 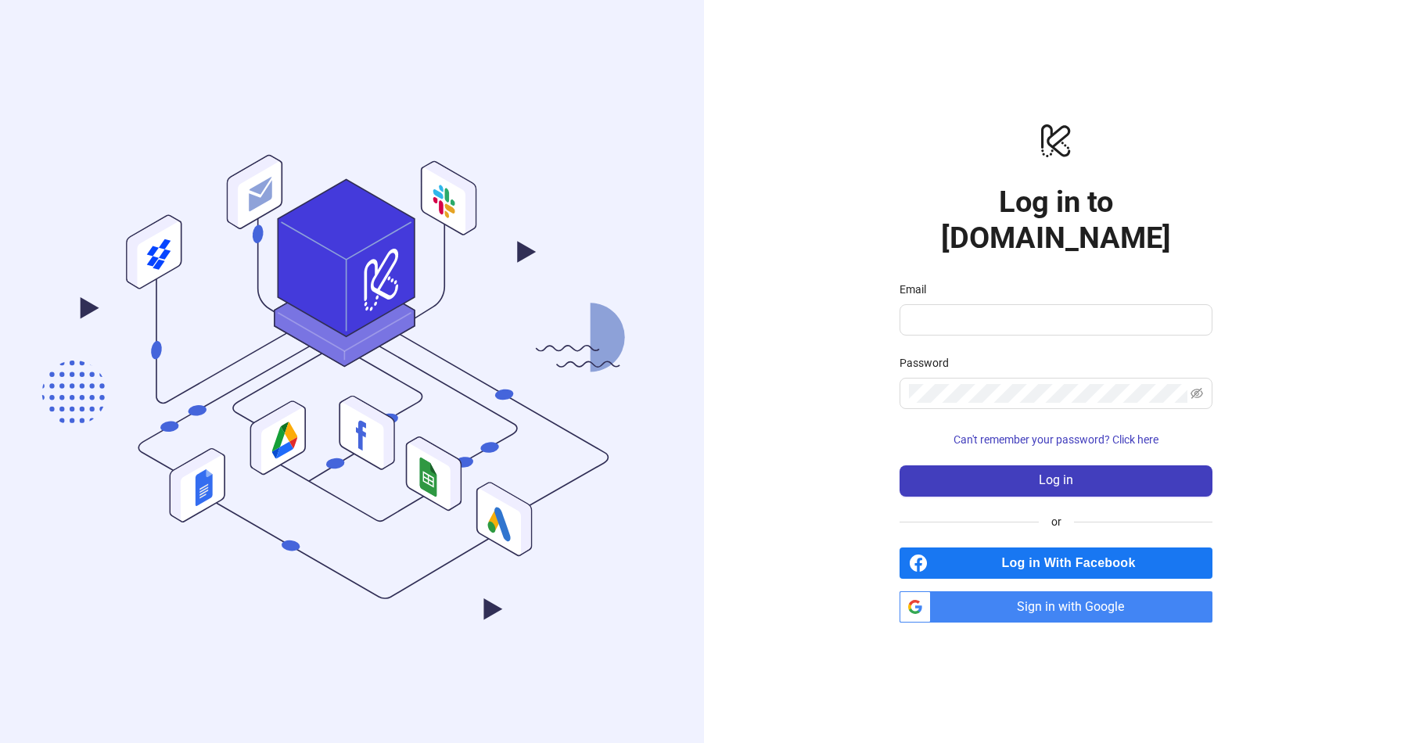 What do you see at coordinates (1197, 394) in the screenshot?
I see `span: eye-invisible` at bounding box center [1197, 394].